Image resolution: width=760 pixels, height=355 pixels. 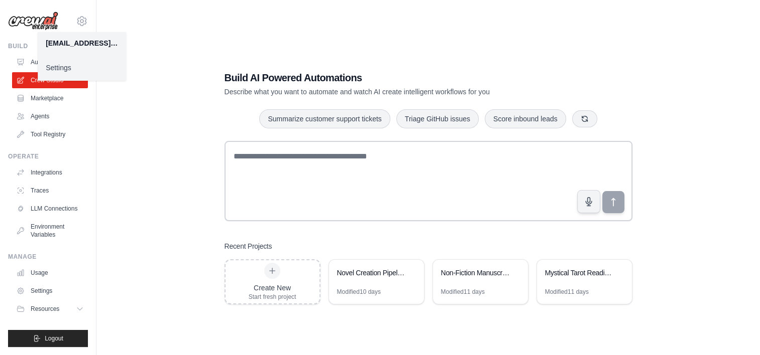 What do you see at coordinates (437, 119) in the screenshot?
I see `button: Triage GitHub issues` at bounding box center [437, 119].